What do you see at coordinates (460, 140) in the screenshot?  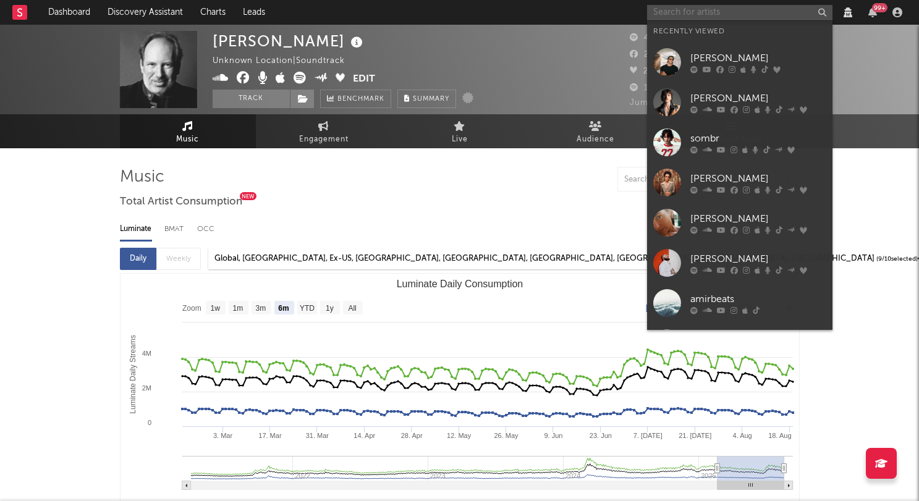 I see `span: Live` at bounding box center [460, 140].